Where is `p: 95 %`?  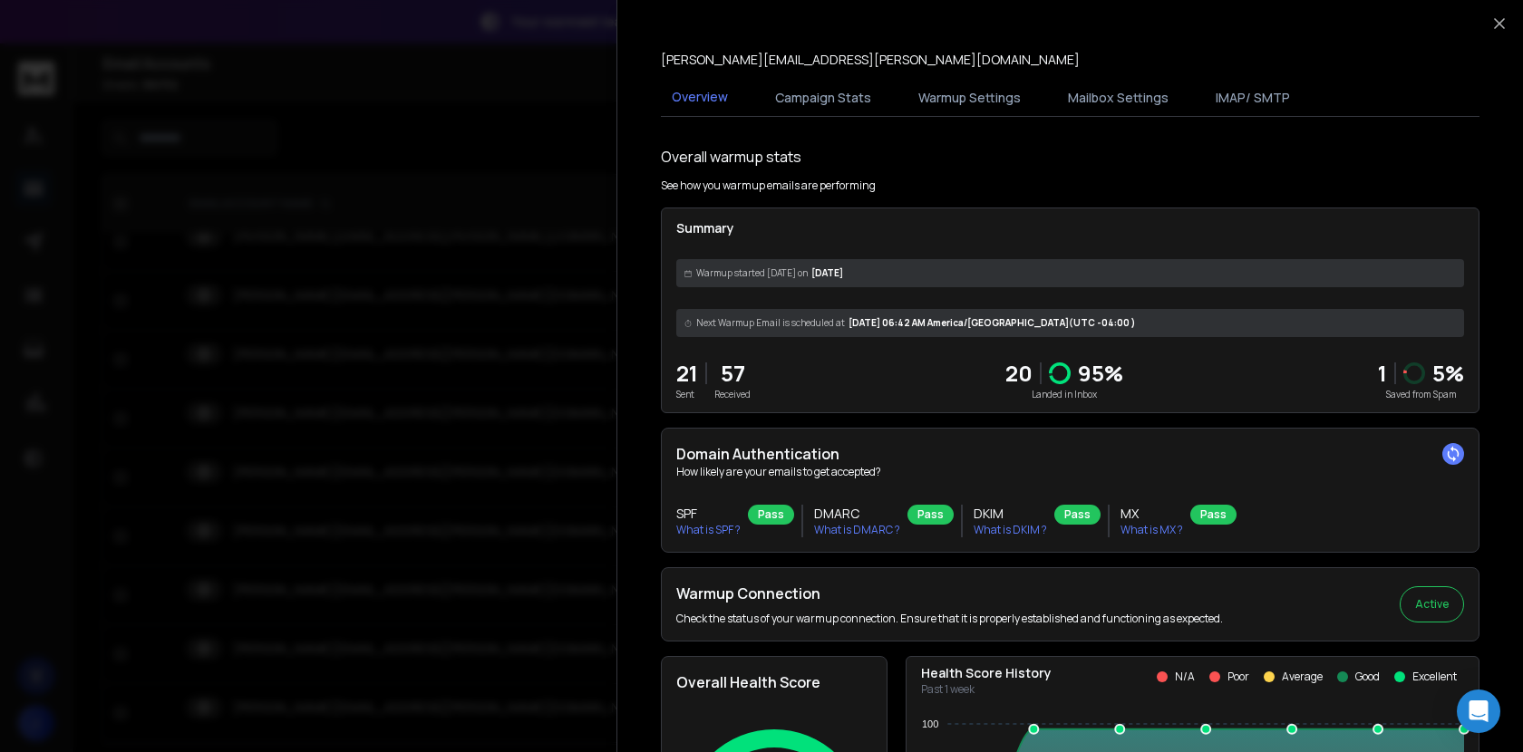 p: 95 % is located at coordinates (1100, 373).